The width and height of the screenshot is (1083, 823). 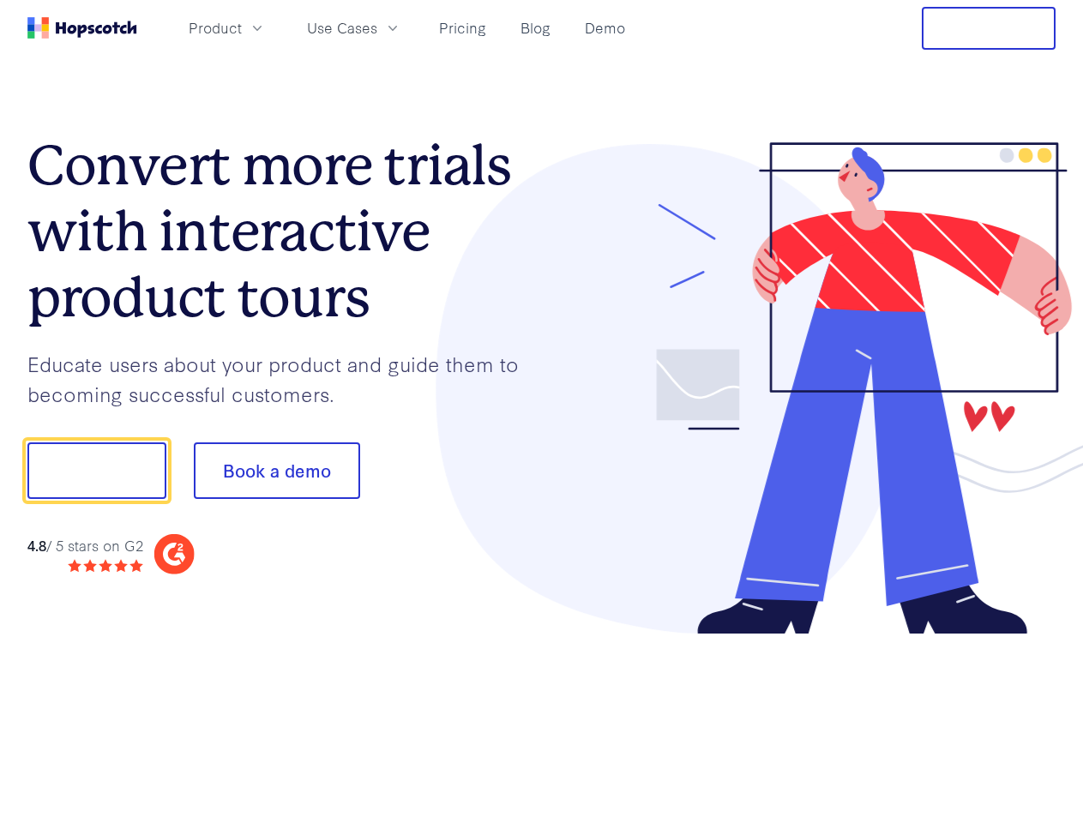 What do you see at coordinates (227, 27) in the screenshot?
I see `button: Product` at bounding box center [227, 27].